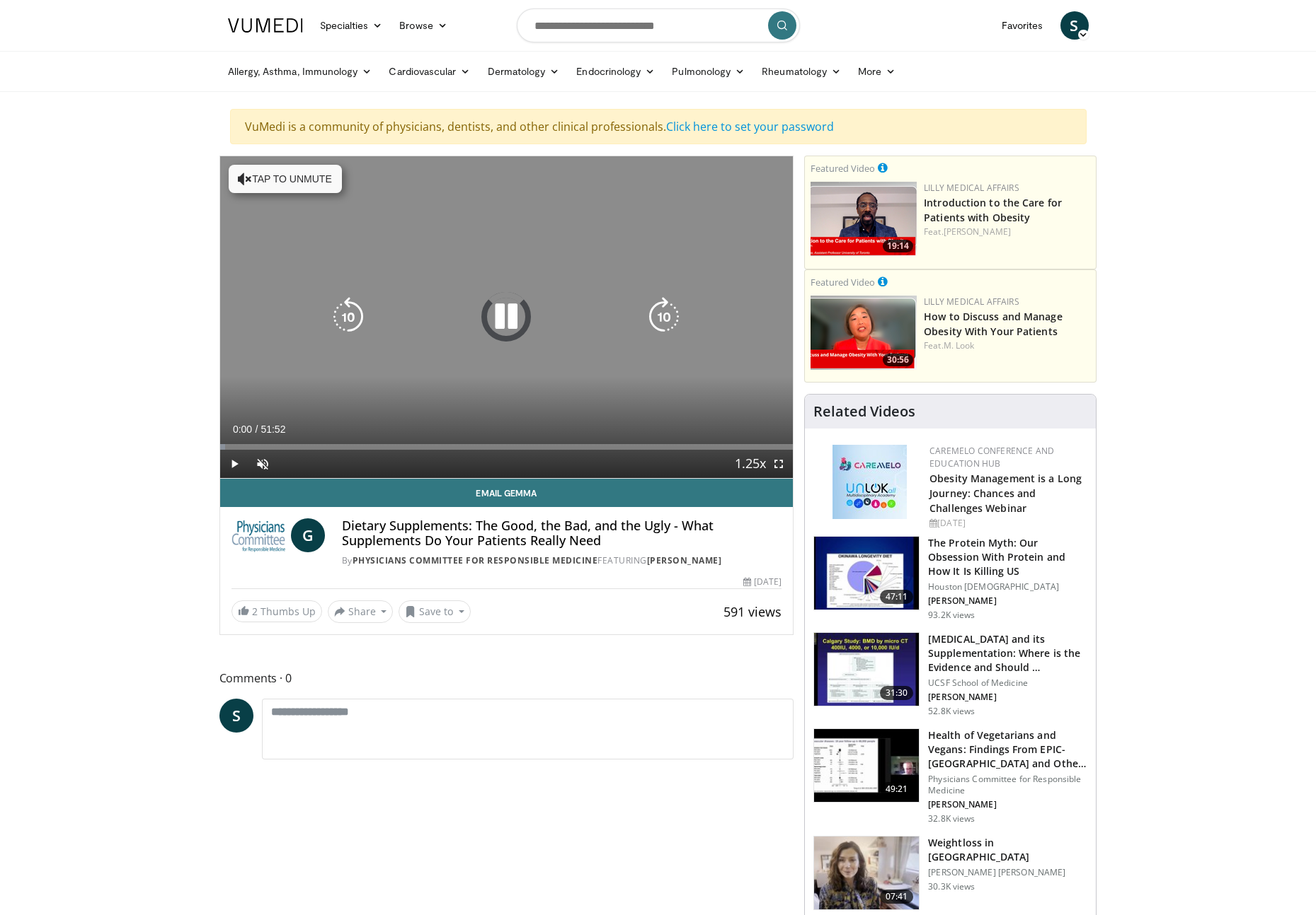 Image resolution: width=1316 pixels, height=915 pixels. Describe the element at coordinates (285, 179) in the screenshot. I see `button: Tap to unmute` at that location.